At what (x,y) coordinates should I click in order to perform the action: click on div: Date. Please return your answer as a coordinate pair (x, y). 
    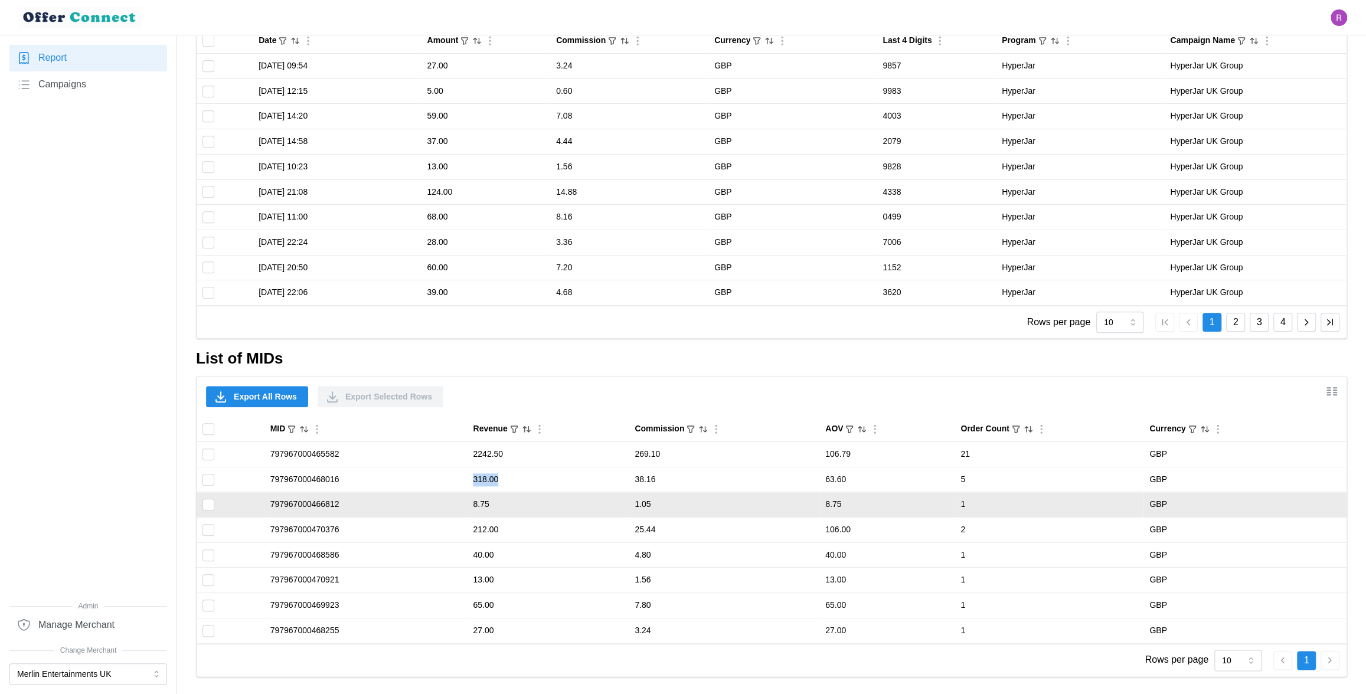
    Looking at the image, I should click on (268, 41).